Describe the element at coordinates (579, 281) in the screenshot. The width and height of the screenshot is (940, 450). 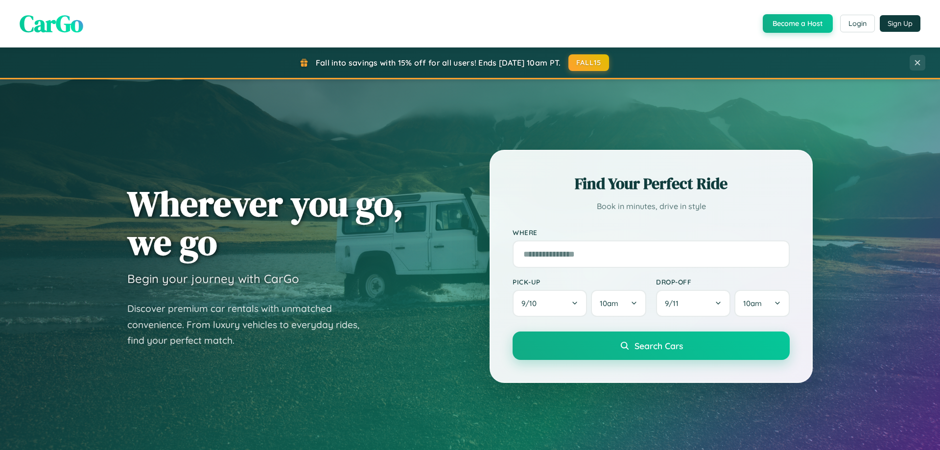
I see `label: Pick-up` at that location.